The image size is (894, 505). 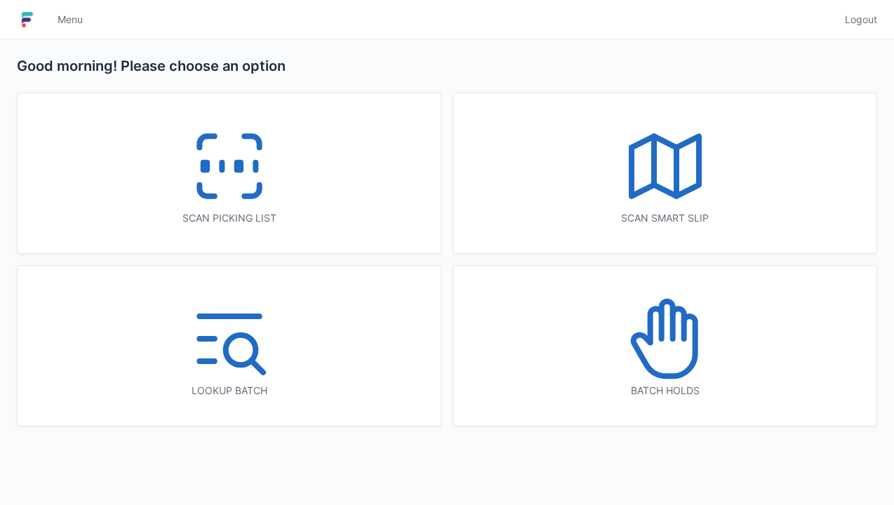 I want to click on div: Scan picking list, so click(x=229, y=218).